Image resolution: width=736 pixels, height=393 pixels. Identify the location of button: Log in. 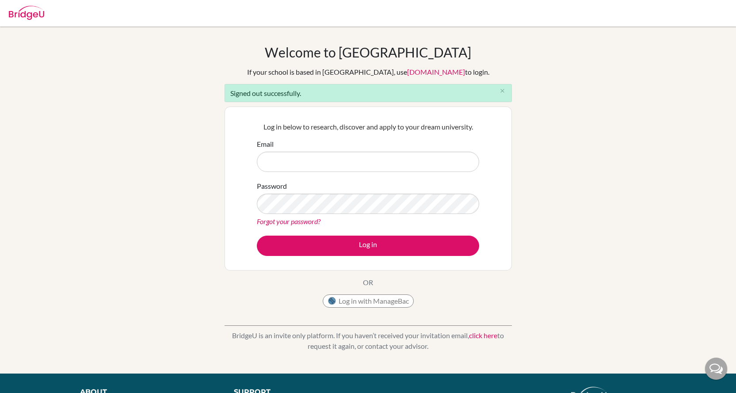
(368, 246).